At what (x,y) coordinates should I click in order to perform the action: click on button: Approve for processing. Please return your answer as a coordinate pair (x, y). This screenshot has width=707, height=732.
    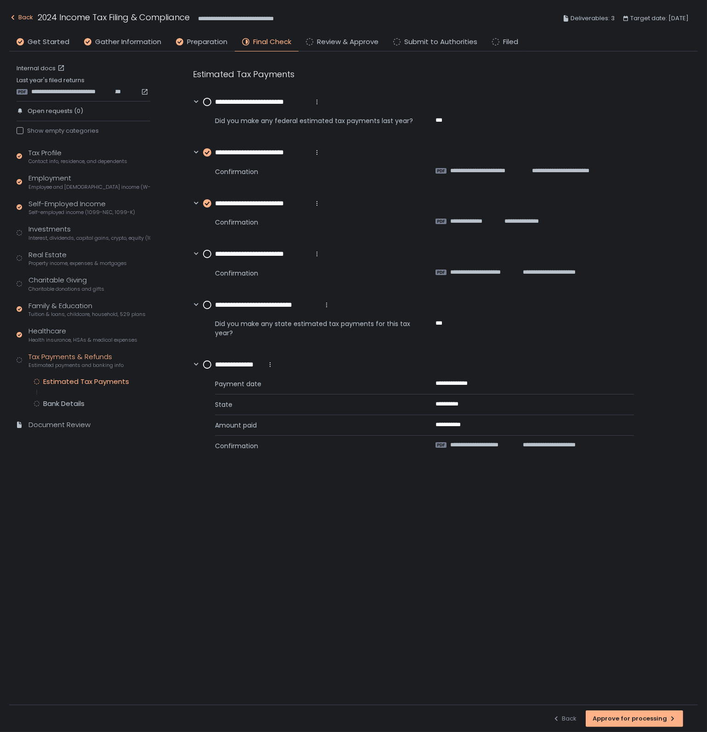
    Looking at the image, I should click on (634, 719).